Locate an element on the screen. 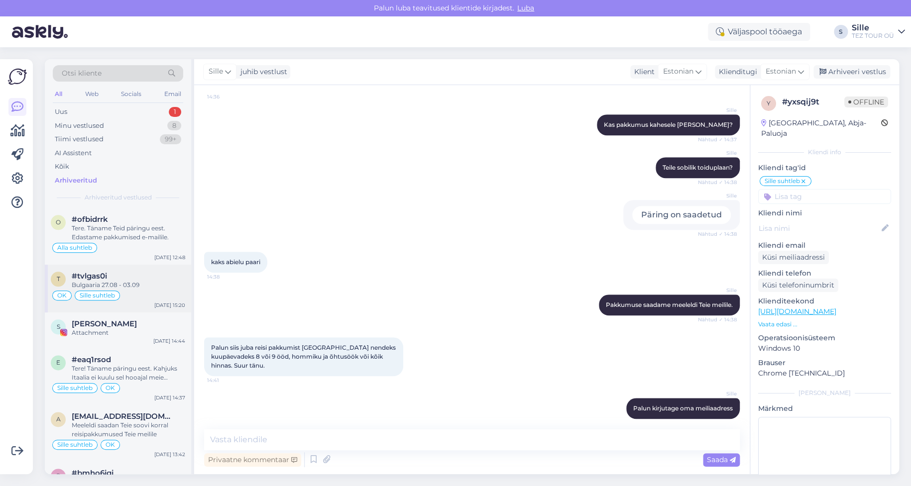 This screenshot has width=911, height=486. input: Lisa nimi is located at coordinates (819, 228).